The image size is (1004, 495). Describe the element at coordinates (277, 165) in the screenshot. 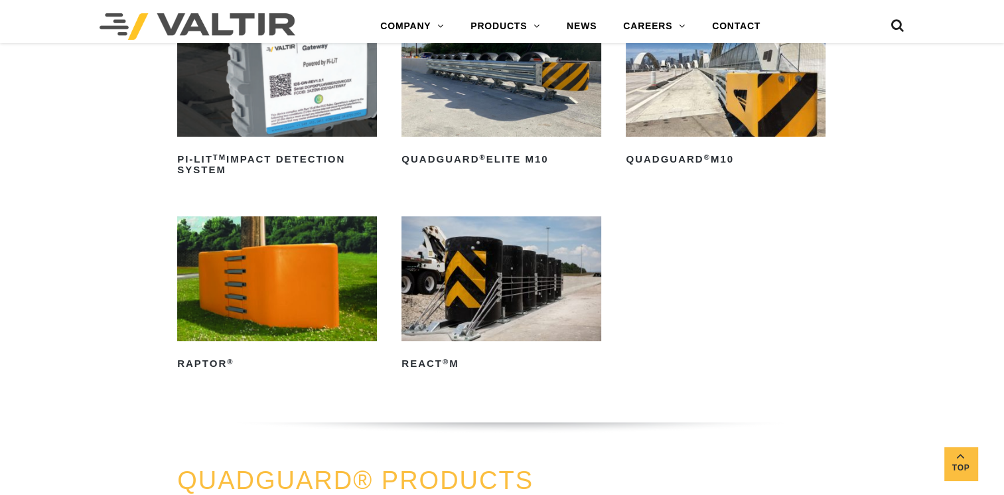

I see `h2: PI-LIT Impact Detection System` at that location.